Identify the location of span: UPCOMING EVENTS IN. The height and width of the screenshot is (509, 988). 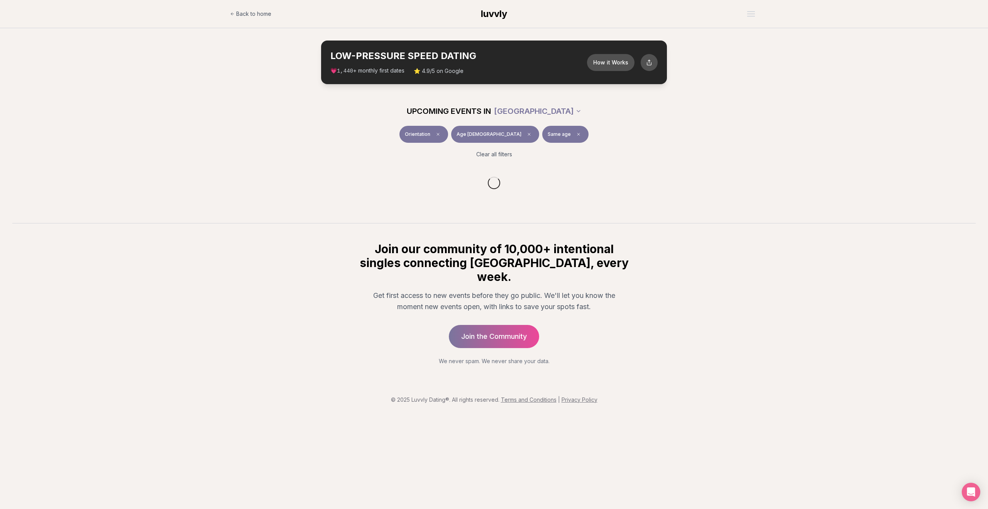
(449, 111).